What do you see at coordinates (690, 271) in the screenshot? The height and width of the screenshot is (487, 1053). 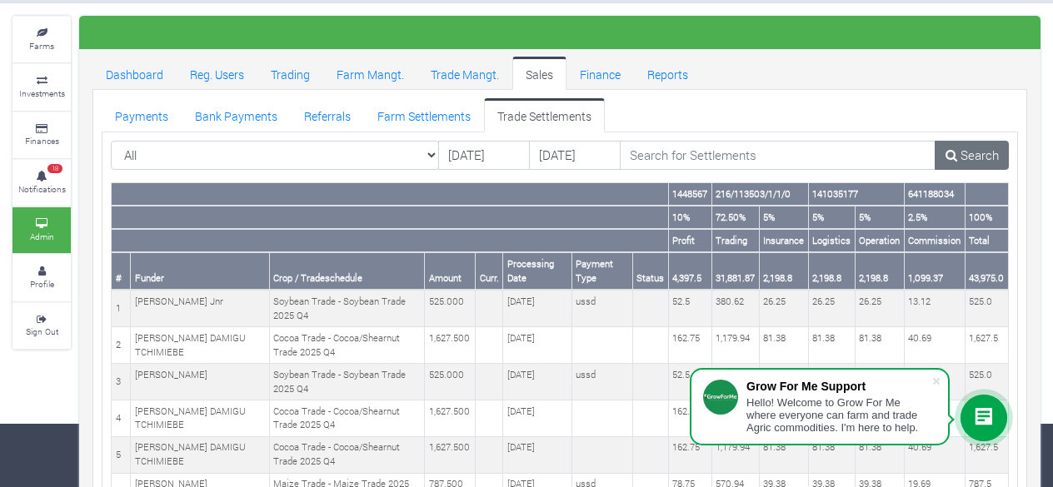 I see `th: 4,397.5` at bounding box center [690, 271].